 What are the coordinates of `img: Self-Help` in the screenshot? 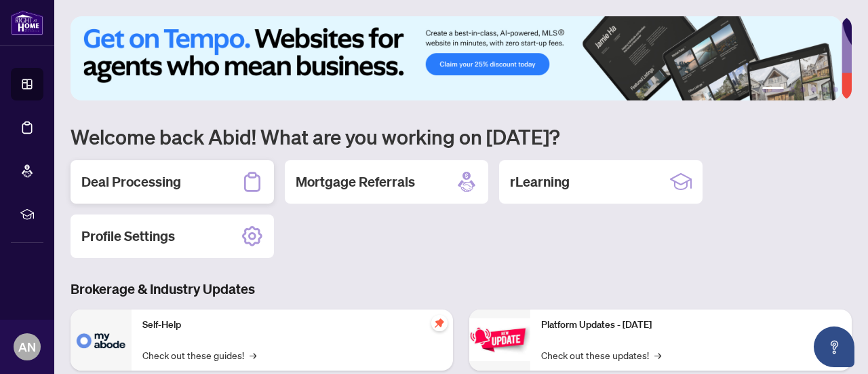 It's located at (101, 340).